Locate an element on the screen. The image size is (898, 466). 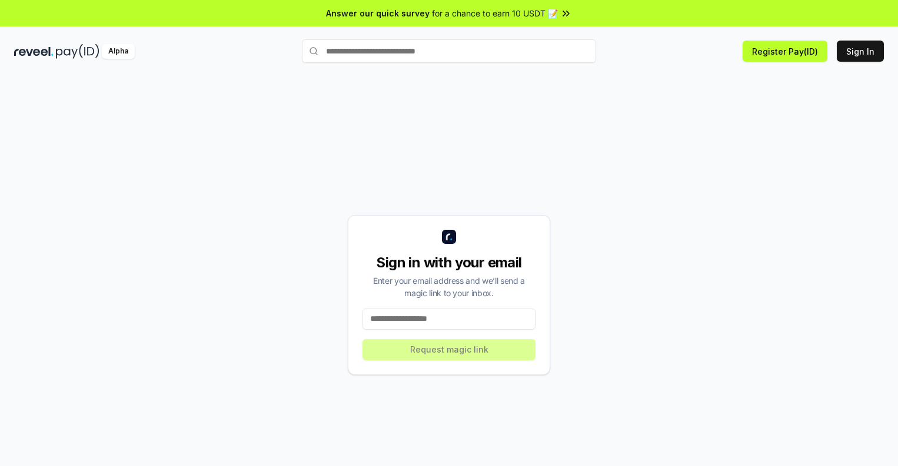
span: for a chance to earn 10 USDT 📝 is located at coordinates (495, 13).